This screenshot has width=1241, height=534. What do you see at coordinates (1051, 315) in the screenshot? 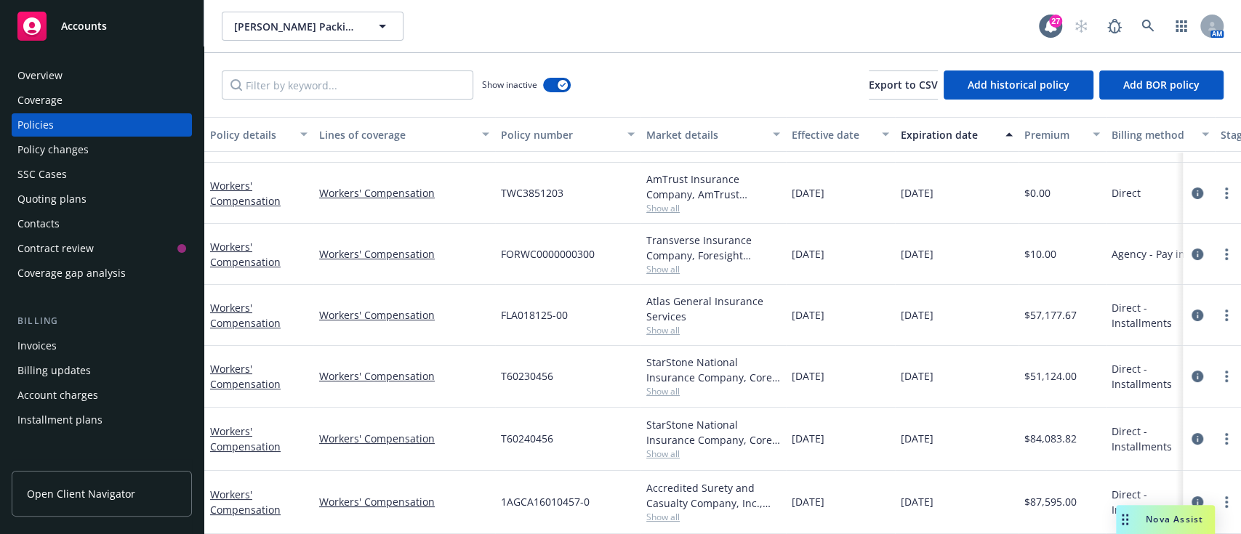
I see `span: $57,177.67` at bounding box center [1051, 315].